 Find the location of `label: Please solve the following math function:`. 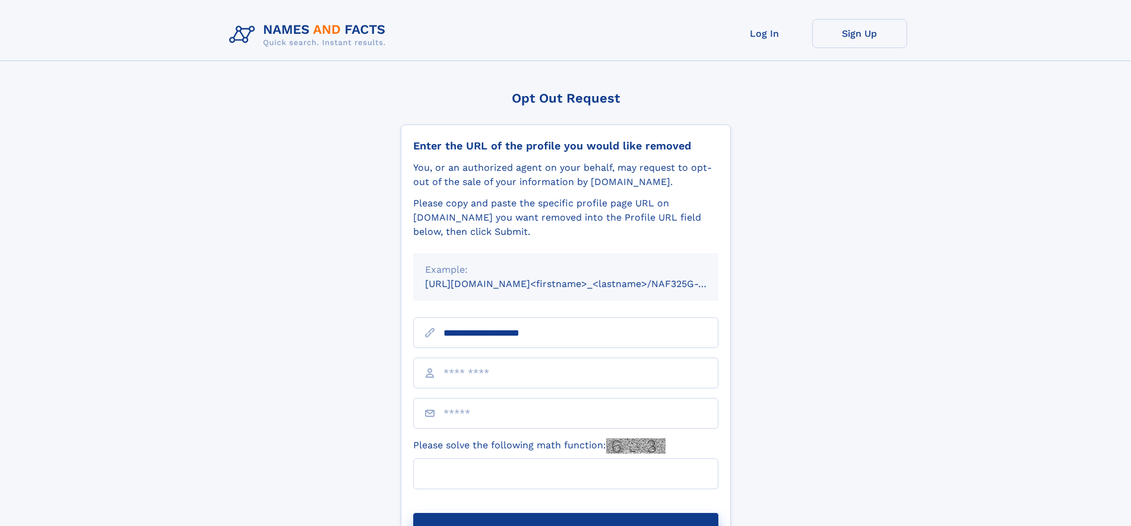

label: Please solve the following math function: is located at coordinates (539, 446).